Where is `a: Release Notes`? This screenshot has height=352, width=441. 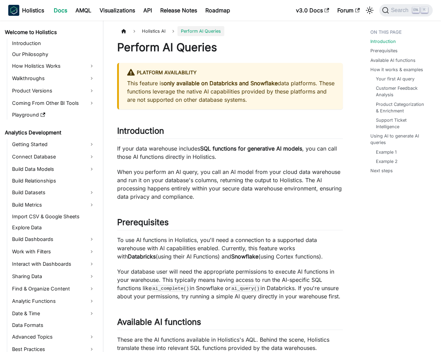 a: Release Notes is located at coordinates (178, 10).